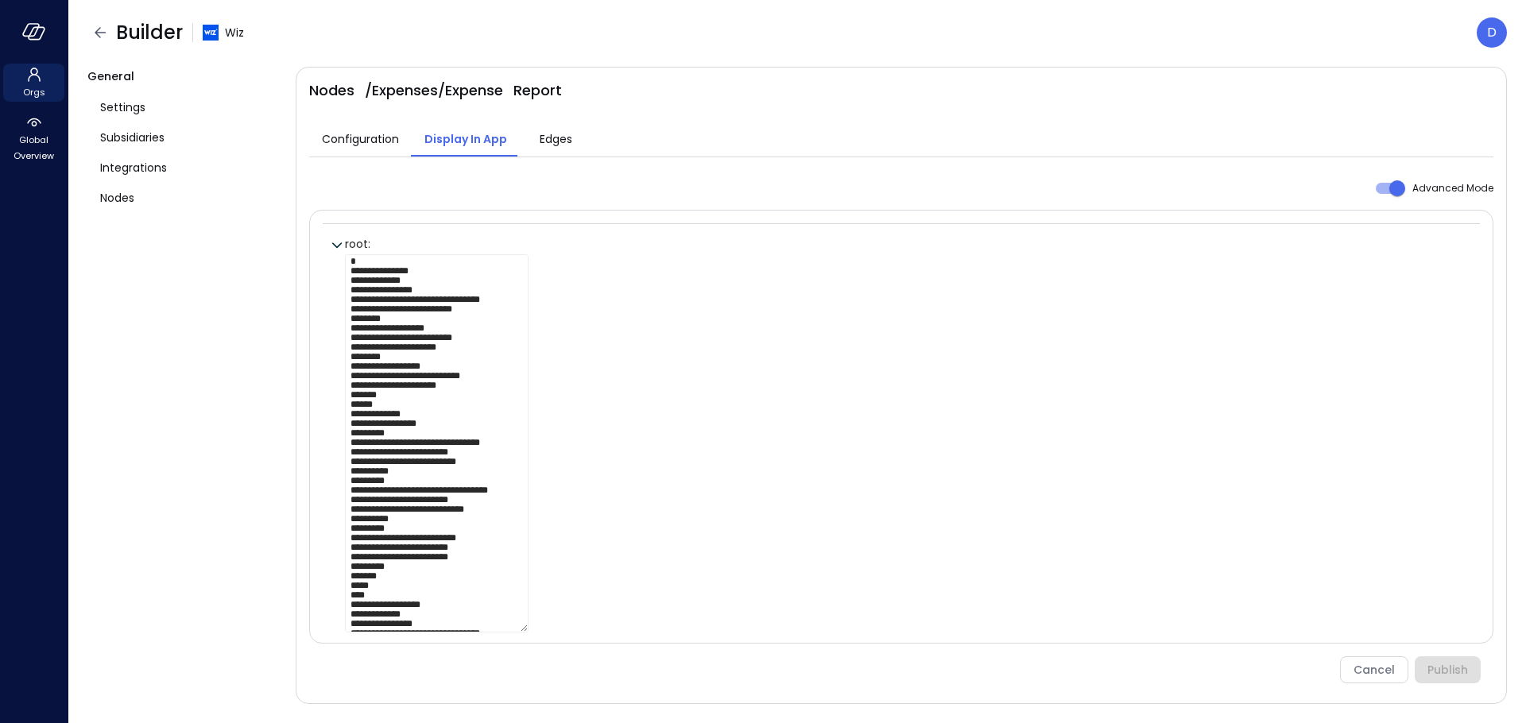 Image resolution: width=1526 pixels, height=723 pixels. Describe the element at coordinates (358, 244) in the screenshot. I see `span: root` at that location.